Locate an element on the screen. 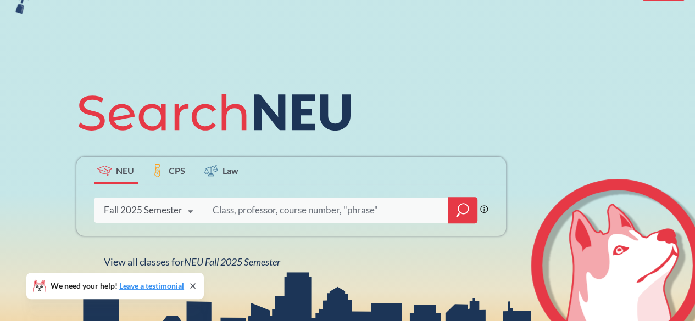 The height and width of the screenshot is (321, 695). span: View all classes for is located at coordinates (192, 262).